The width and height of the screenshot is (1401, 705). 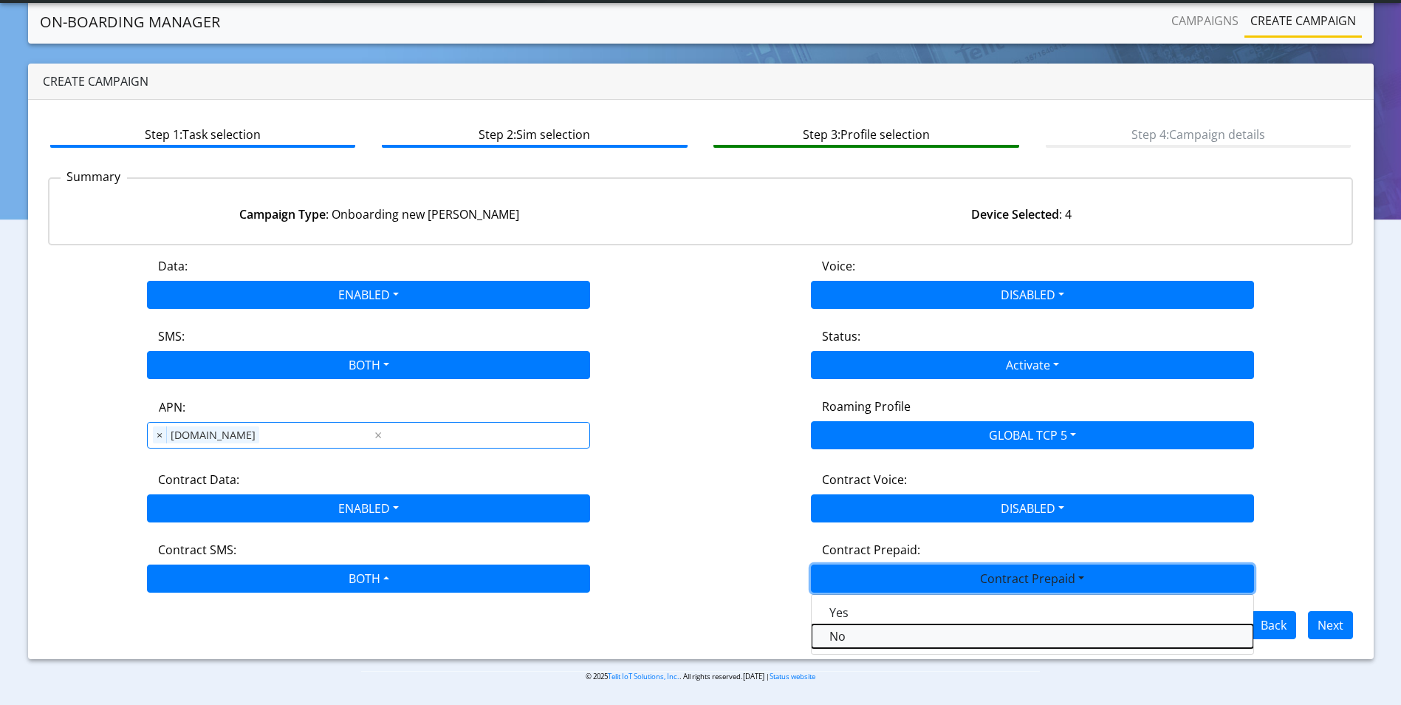 I want to click on label: SMS:, so click(x=171, y=336).